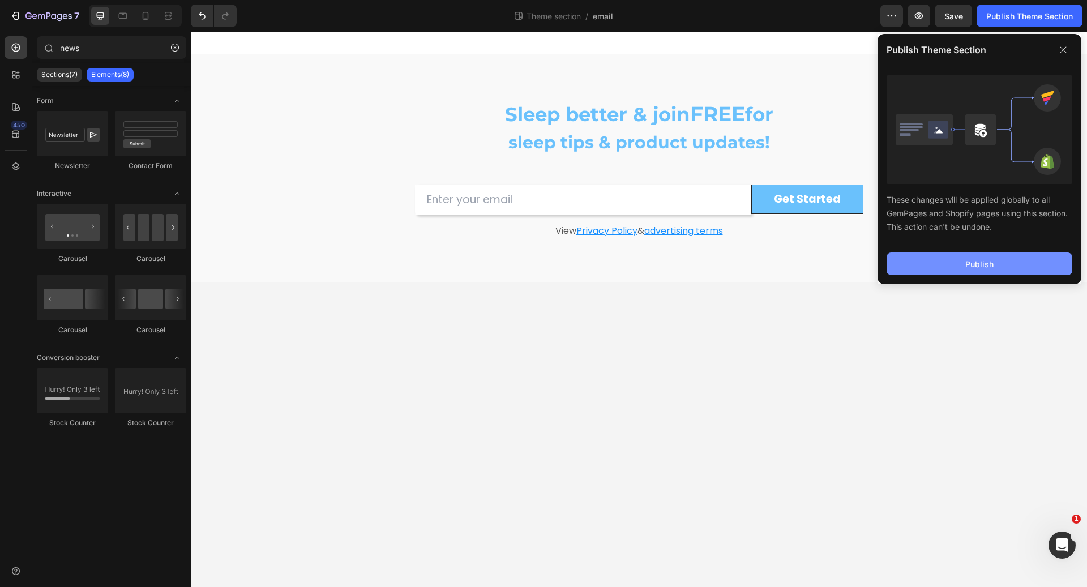 This screenshot has height=587, width=1087. I want to click on span: Form, so click(45, 101).